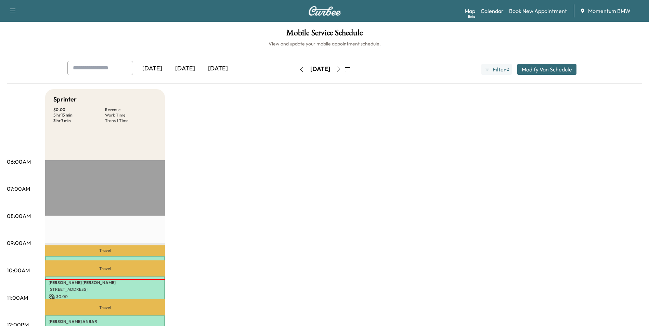 This screenshot has height=326, width=649. I want to click on img: Curbee Logo, so click(325, 11).